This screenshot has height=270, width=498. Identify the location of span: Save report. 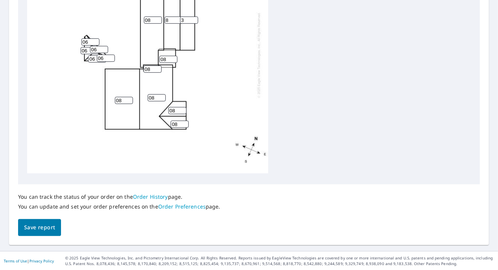
(40, 227).